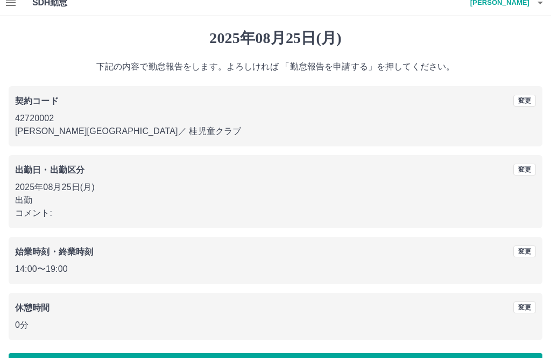 The image size is (551, 358). I want to click on p: コメント:, so click(276, 213).